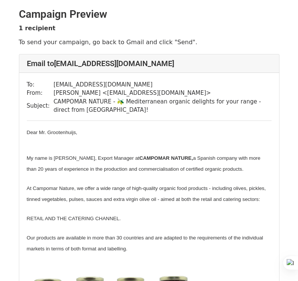 This screenshot has width=298, height=281. What do you see at coordinates (147, 194) in the screenshot?
I see `span: At Campomar Nature, we offer a wide range of high-quality organic food products - including olive...` at bounding box center [147, 194].